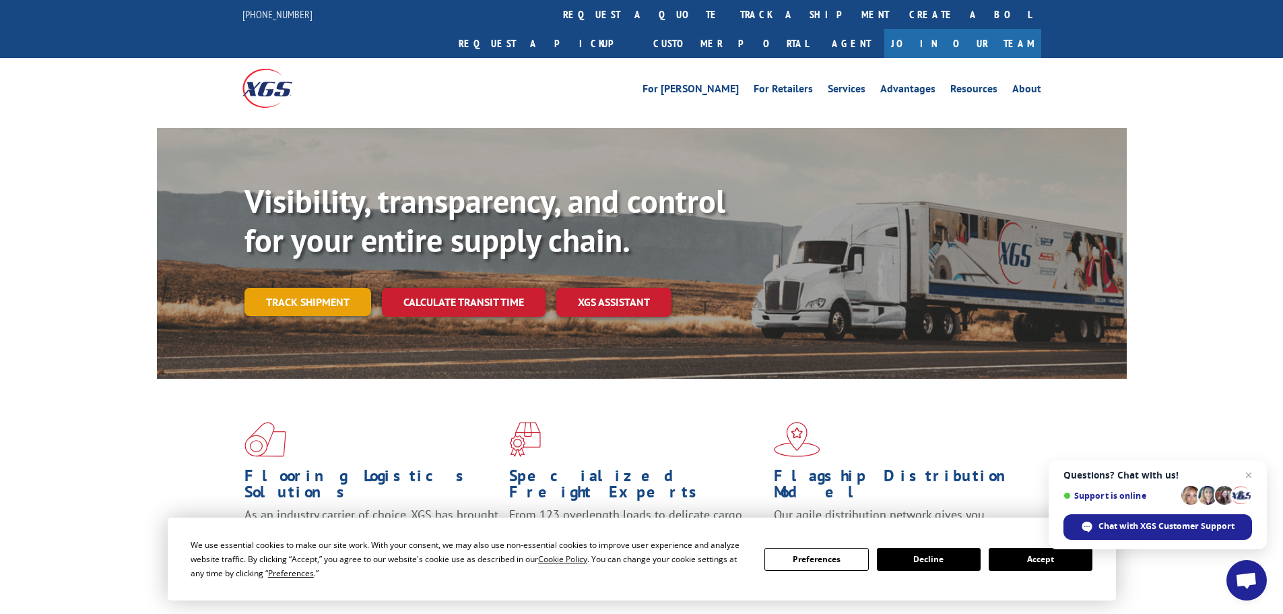  What do you see at coordinates (898, 522) in the screenshot?
I see `span: Our agile distribution network gives you nationwide inventory management on demand.` at bounding box center [898, 522].